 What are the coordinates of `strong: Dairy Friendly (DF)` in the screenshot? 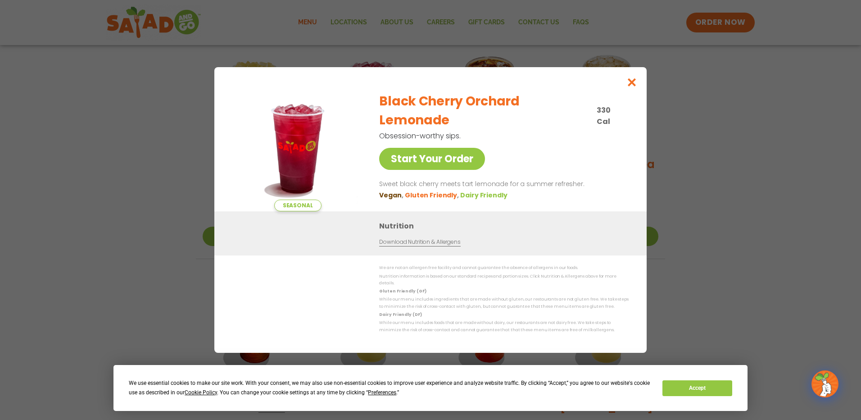 It's located at (400, 314).